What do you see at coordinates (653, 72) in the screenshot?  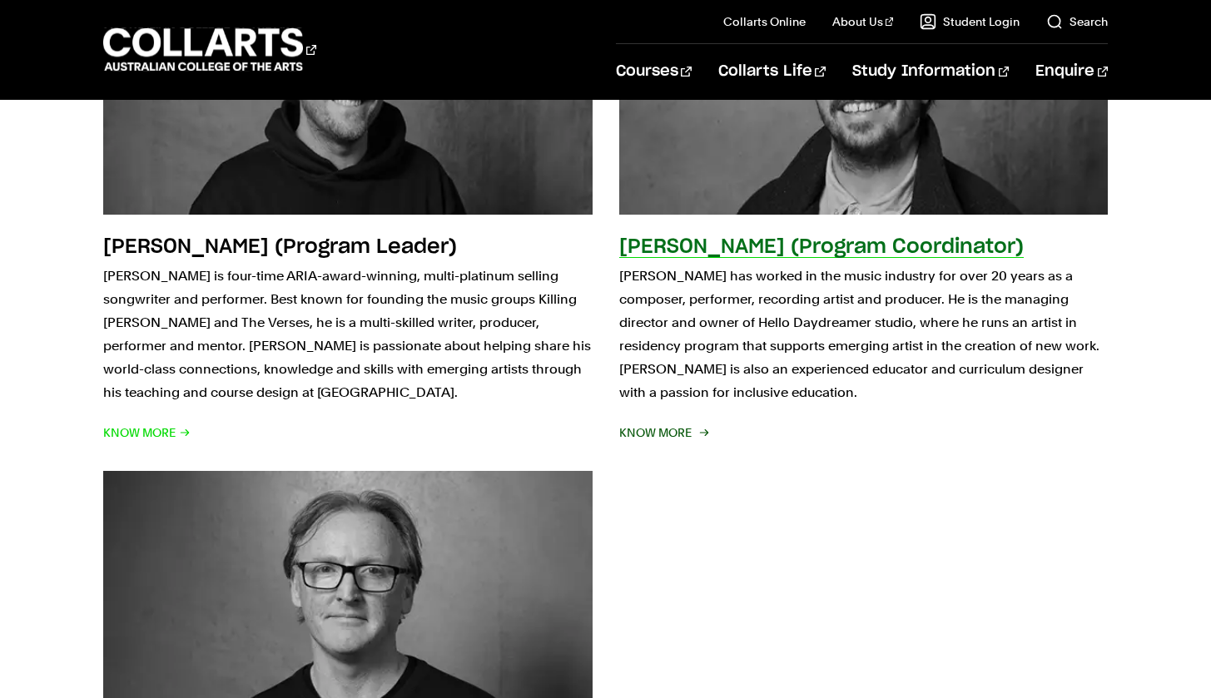 I see `a: Courses` at bounding box center [653, 72].